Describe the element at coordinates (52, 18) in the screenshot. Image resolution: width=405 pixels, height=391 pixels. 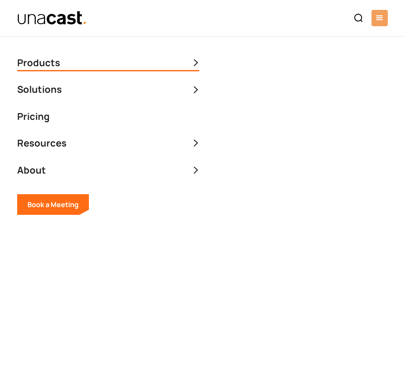
I see `img: Unacast text logo` at that location.